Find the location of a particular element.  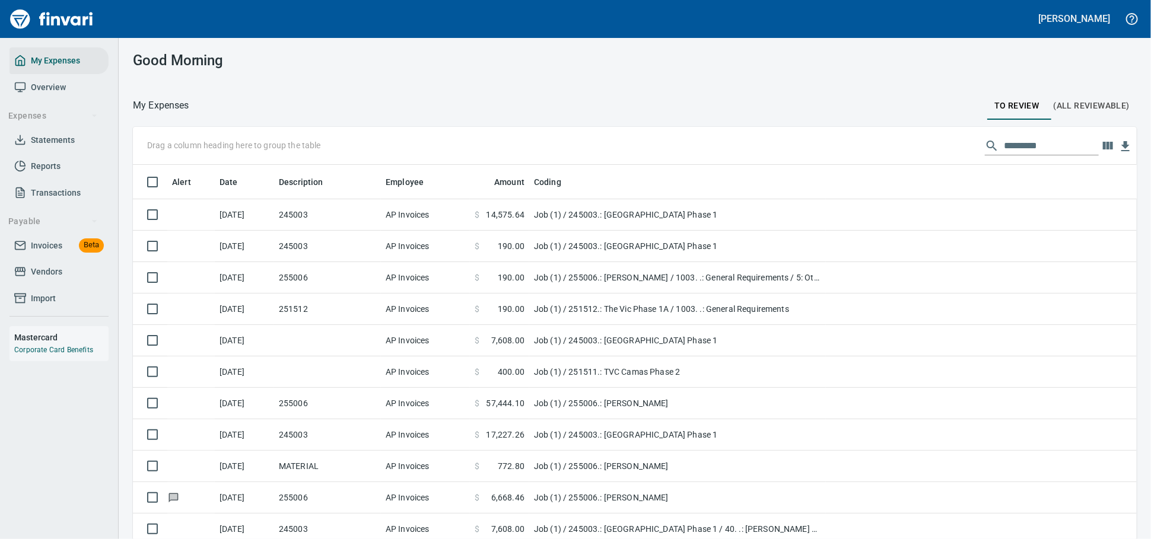

span: Import is located at coordinates (43, 298).